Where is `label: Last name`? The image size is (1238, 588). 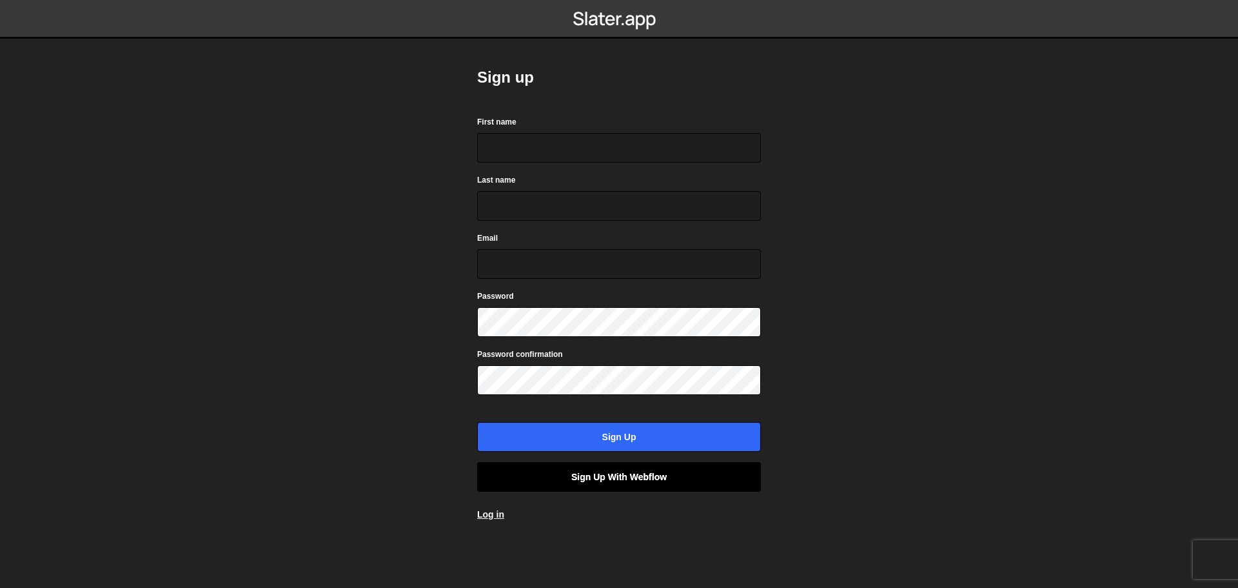
label: Last name is located at coordinates (496, 180).